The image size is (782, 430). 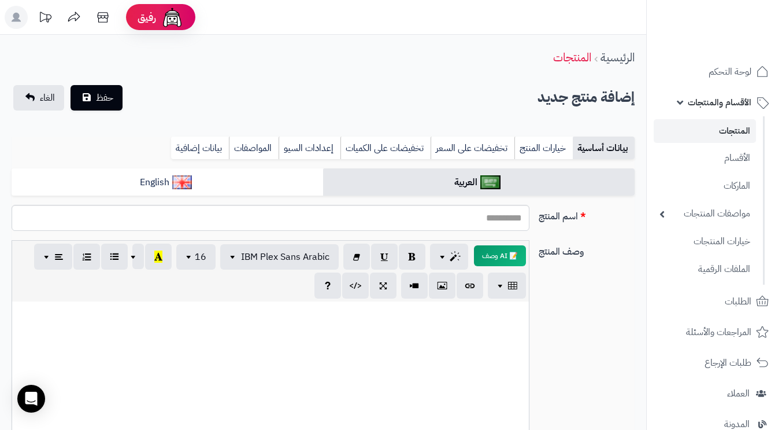 I want to click on a: طلبات الإرجاع, so click(x=715, y=362).